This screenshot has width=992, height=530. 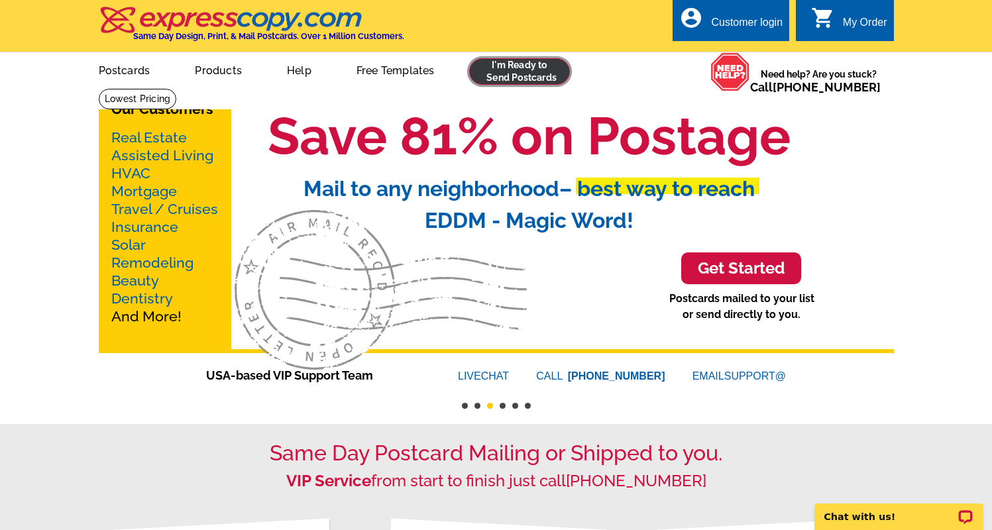 What do you see at coordinates (149, 137) in the screenshot?
I see `a: Real Estate` at bounding box center [149, 137].